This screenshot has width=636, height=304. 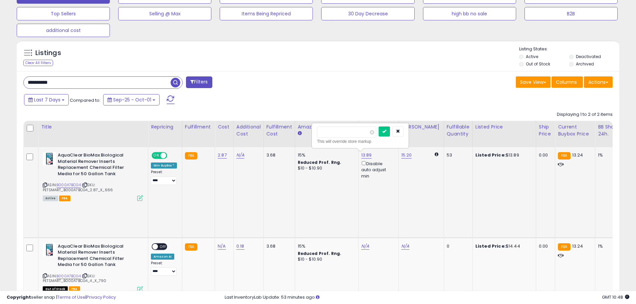 What do you see at coordinates (279, 130) in the screenshot?
I see `div: Fulfillment Cost` at bounding box center [279, 130].